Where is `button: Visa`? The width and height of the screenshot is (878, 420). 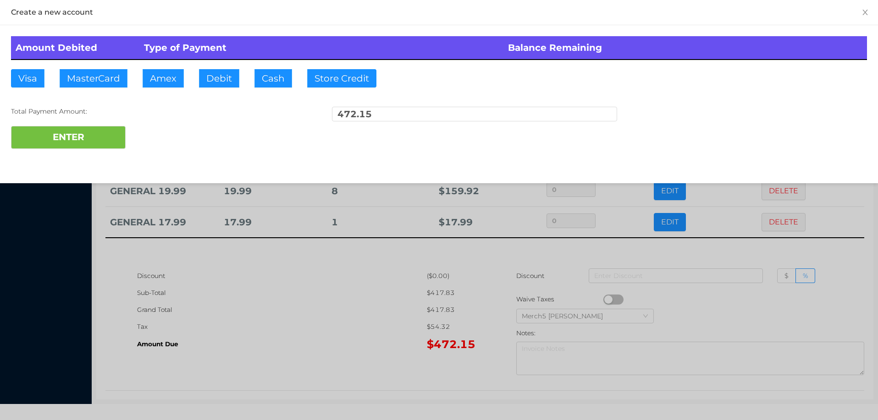 button: Visa is located at coordinates (28, 78).